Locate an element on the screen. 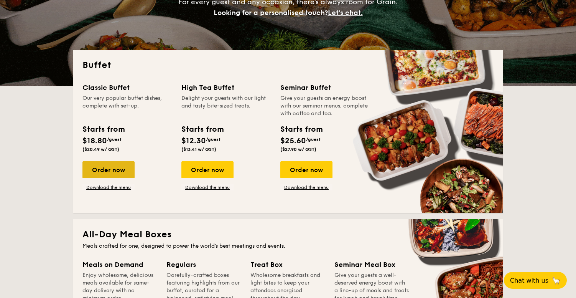 The image size is (576, 298). span: Chat with us is located at coordinates (530, 280).